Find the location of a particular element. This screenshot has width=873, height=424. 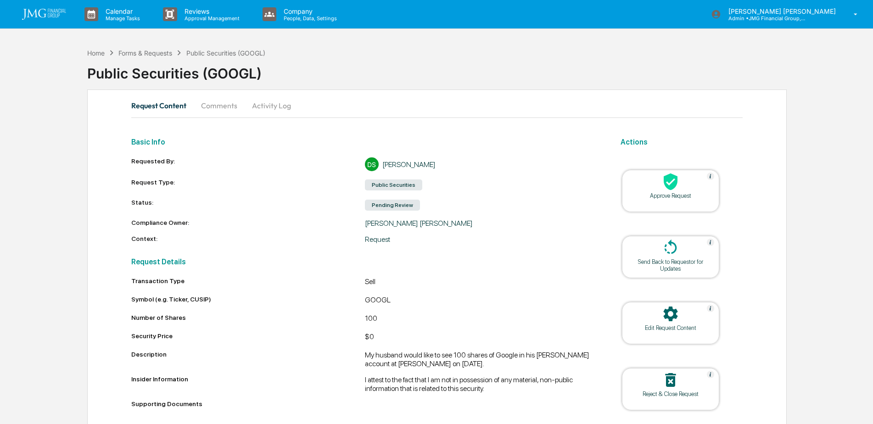

div: Number of Shares is located at coordinates (248, 318).